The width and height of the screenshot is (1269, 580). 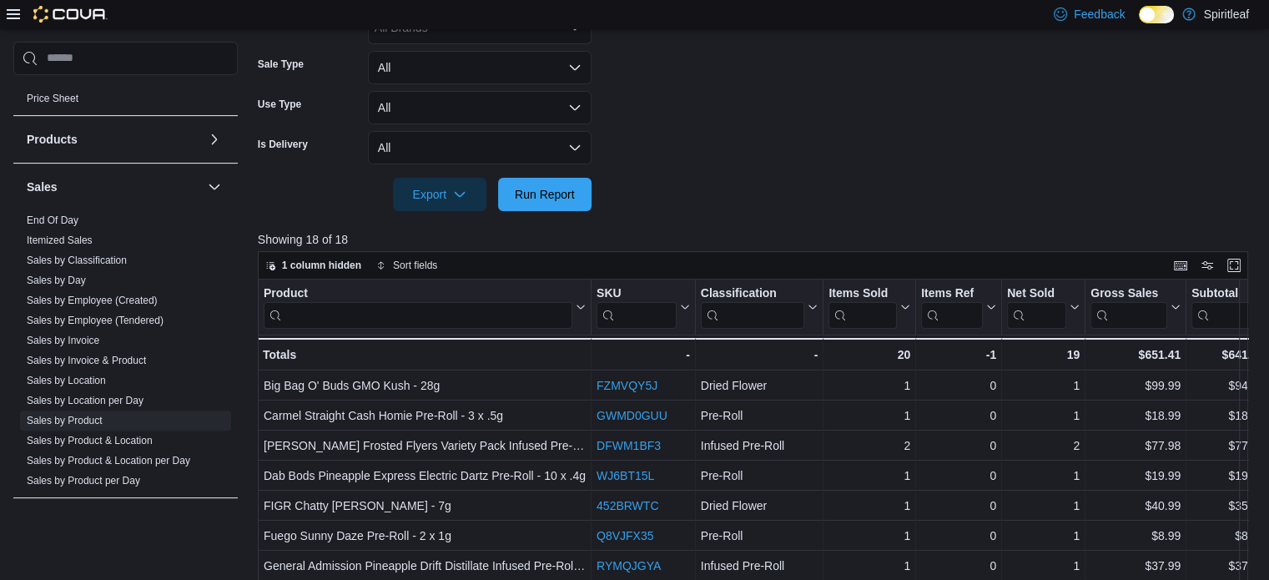 What do you see at coordinates (870, 355) in the screenshot?
I see `div: 20` at bounding box center [870, 355].